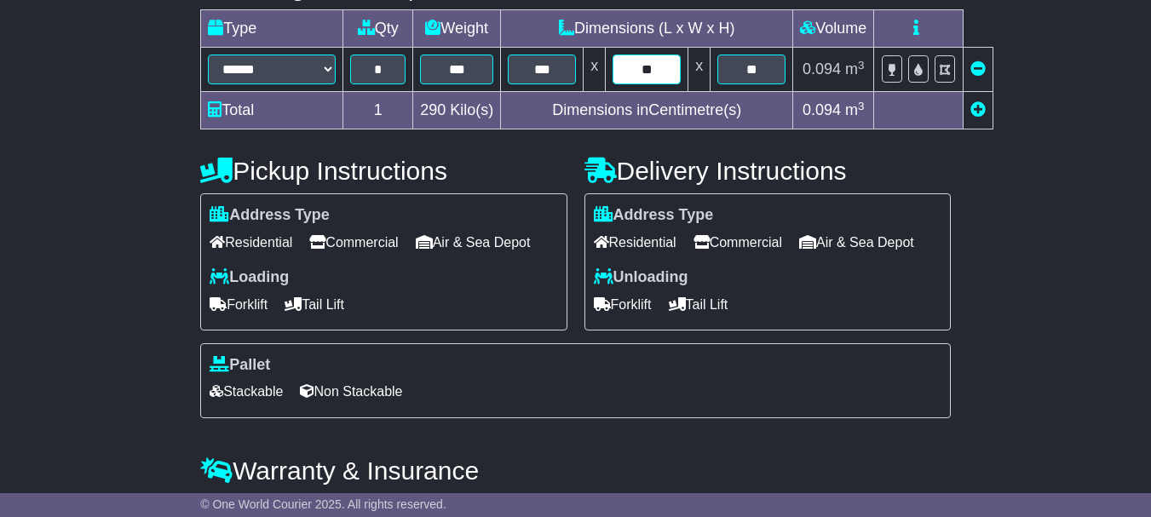 Image resolution: width=1151 pixels, height=517 pixels. I want to click on label: Pallet, so click(240, 366).